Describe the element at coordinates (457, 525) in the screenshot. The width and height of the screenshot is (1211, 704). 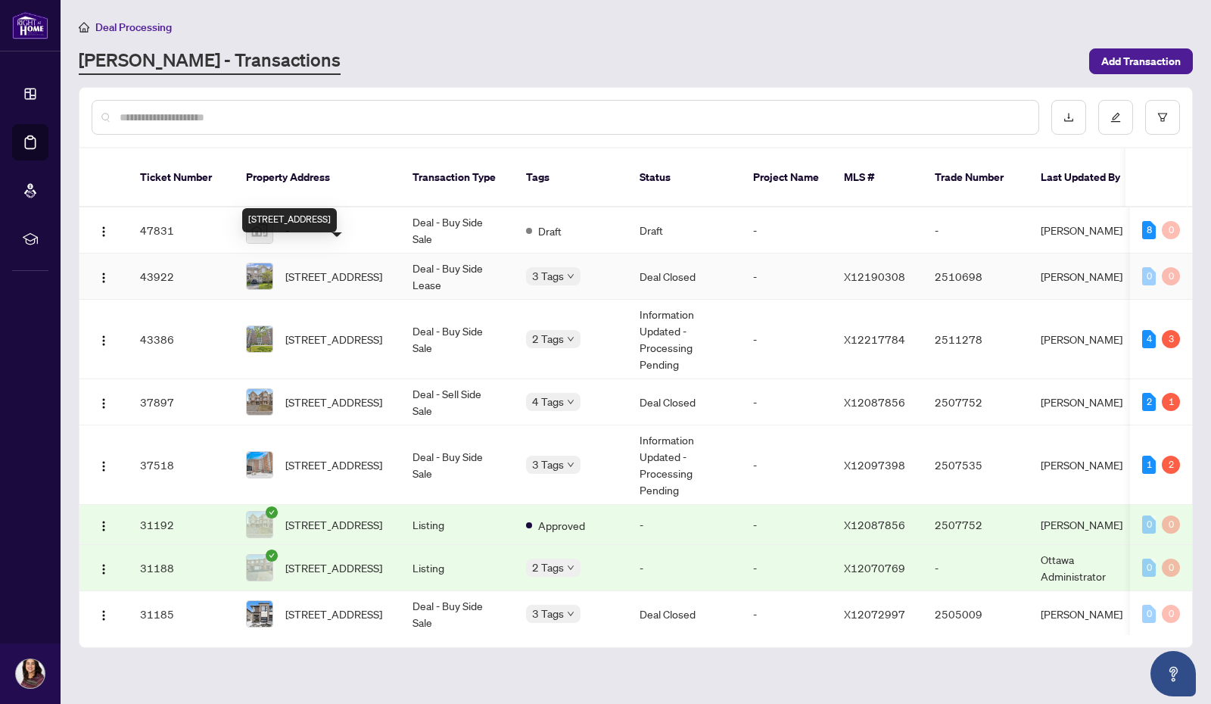
I see `td: Listing` at that location.